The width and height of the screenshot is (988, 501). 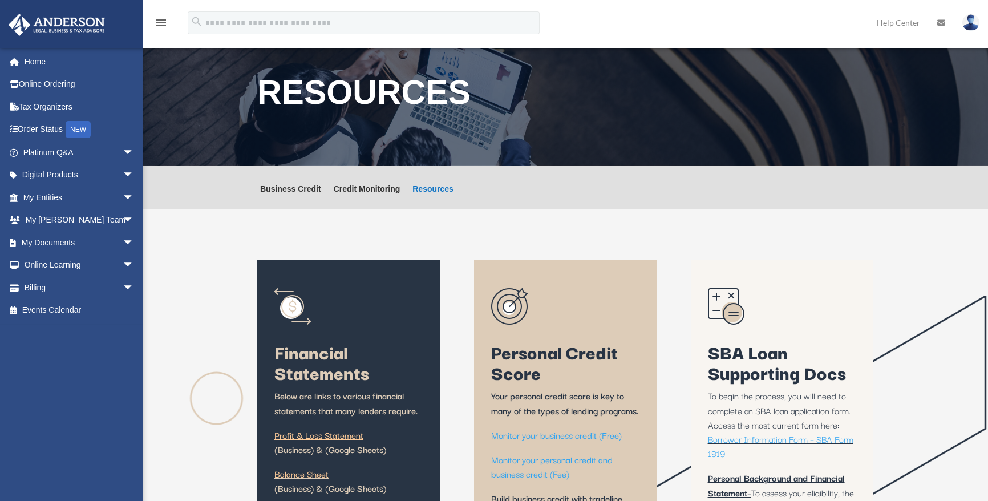 What do you see at coordinates (79, 175) in the screenshot?
I see `a: Digital Productsarrow_drop_down` at bounding box center [79, 175].